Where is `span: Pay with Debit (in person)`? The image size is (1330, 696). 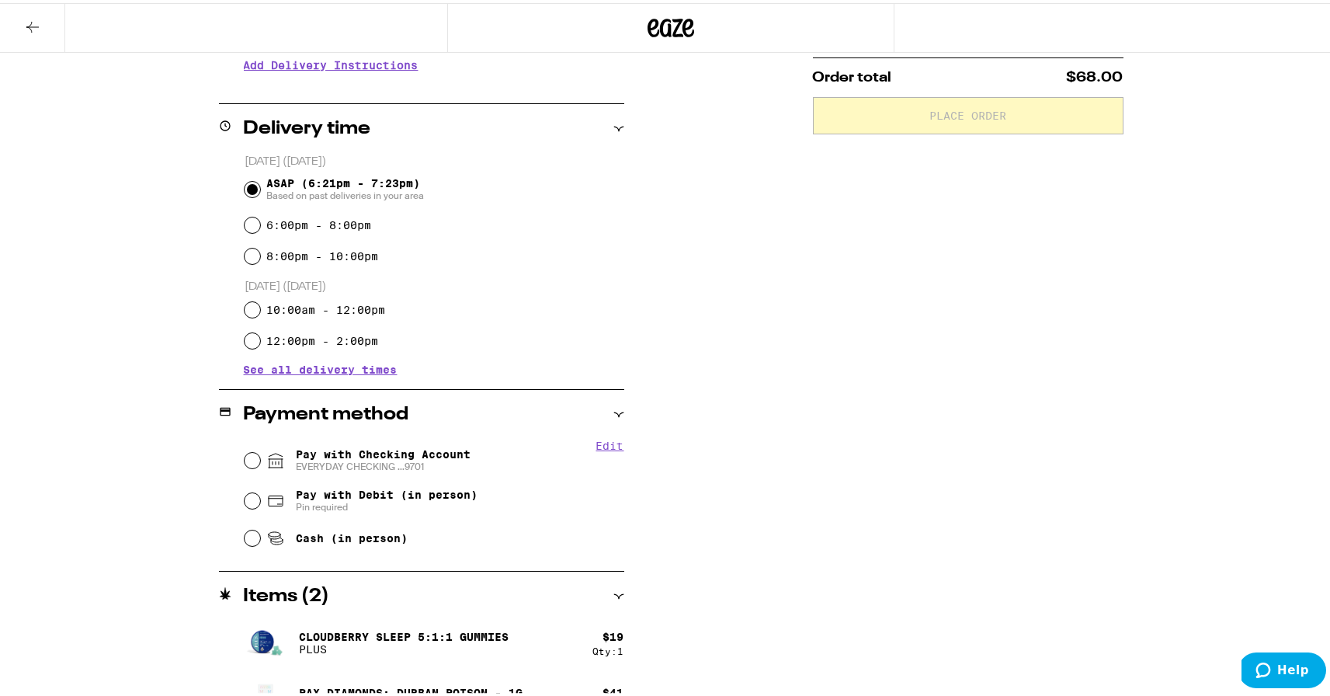
span: Pay with Debit (in person) is located at coordinates (387, 492).